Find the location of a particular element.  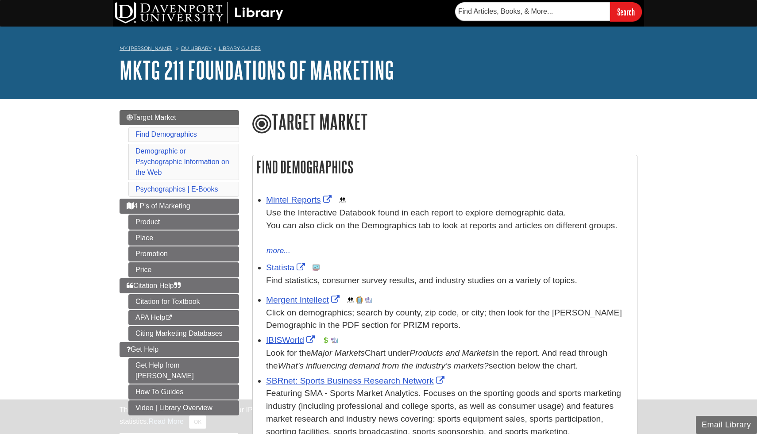

img: Company Information is located at coordinates (359, 300).